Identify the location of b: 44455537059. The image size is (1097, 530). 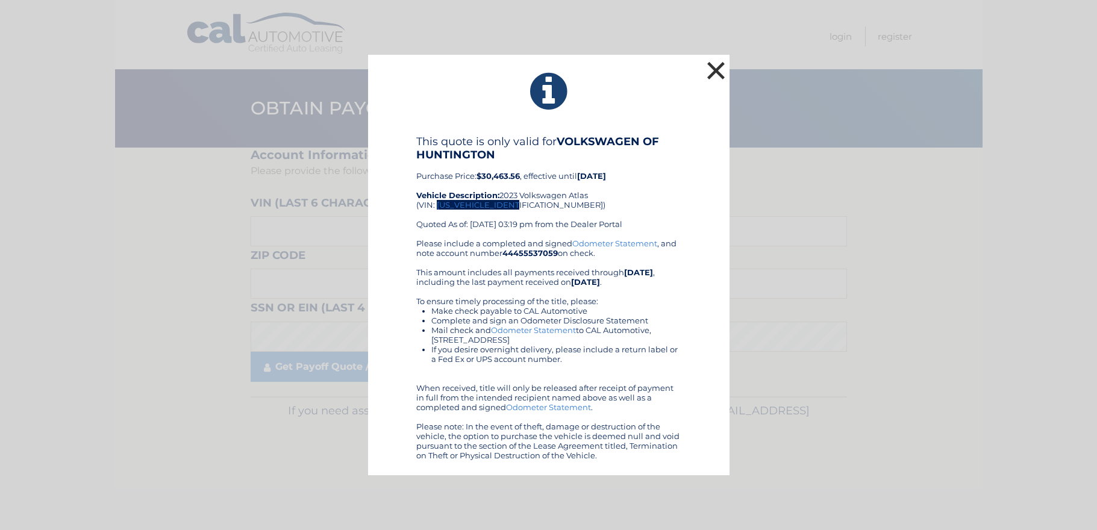
(530, 253).